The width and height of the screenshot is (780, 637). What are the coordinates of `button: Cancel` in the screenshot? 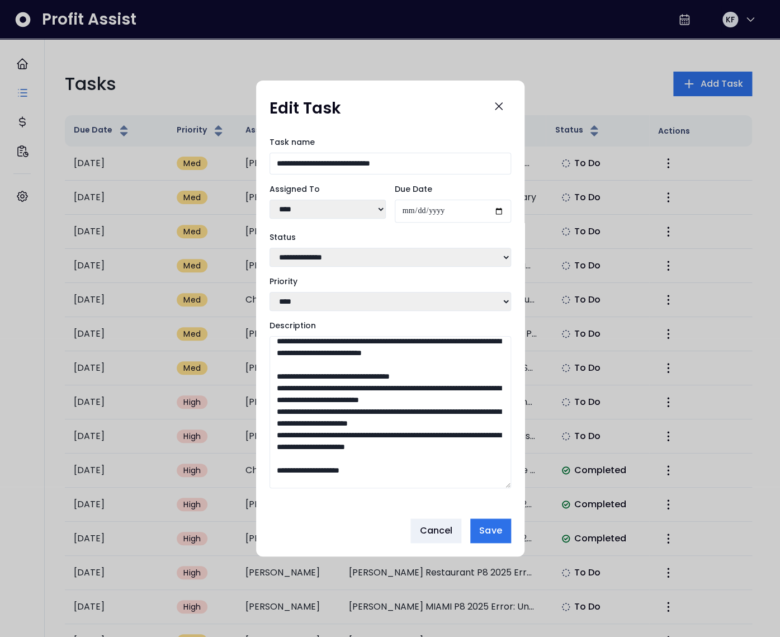 It's located at (436, 531).